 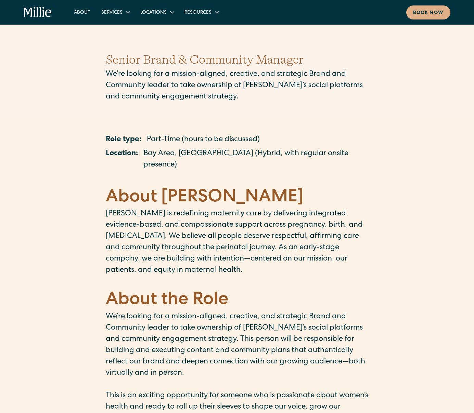 I want to click on p: Role type:, so click(x=124, y=140).